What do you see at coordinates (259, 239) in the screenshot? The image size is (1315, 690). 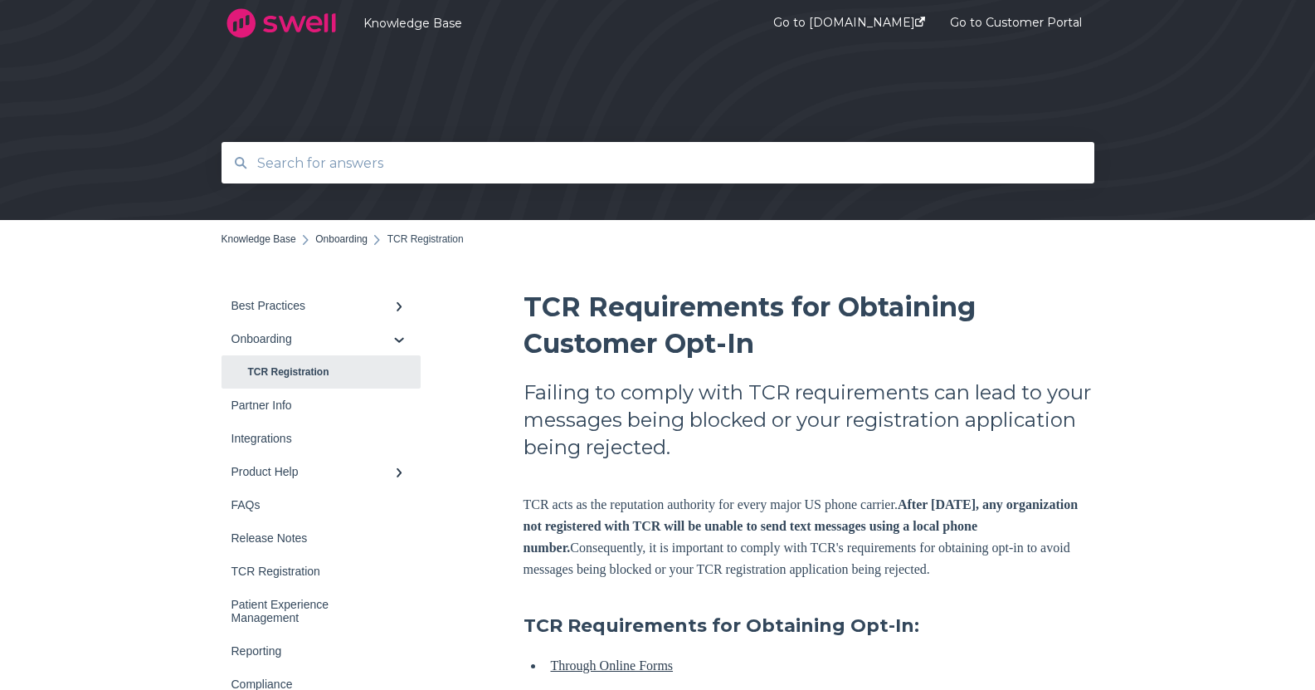 I see `span: Knowledge Base` at bounding box center [259, 239].